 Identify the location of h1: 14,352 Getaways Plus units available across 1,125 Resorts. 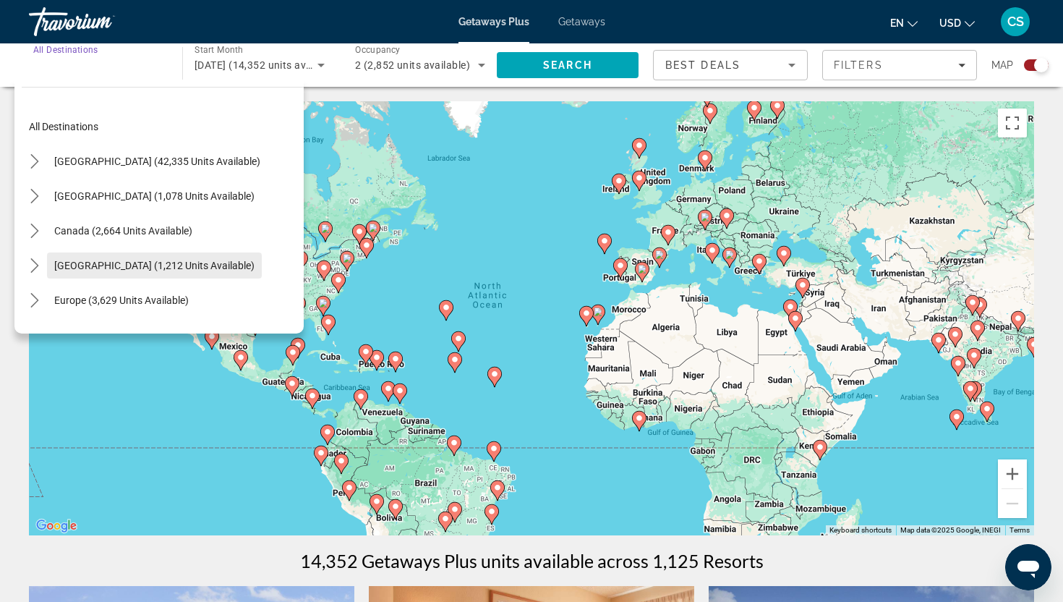
(532, 561).